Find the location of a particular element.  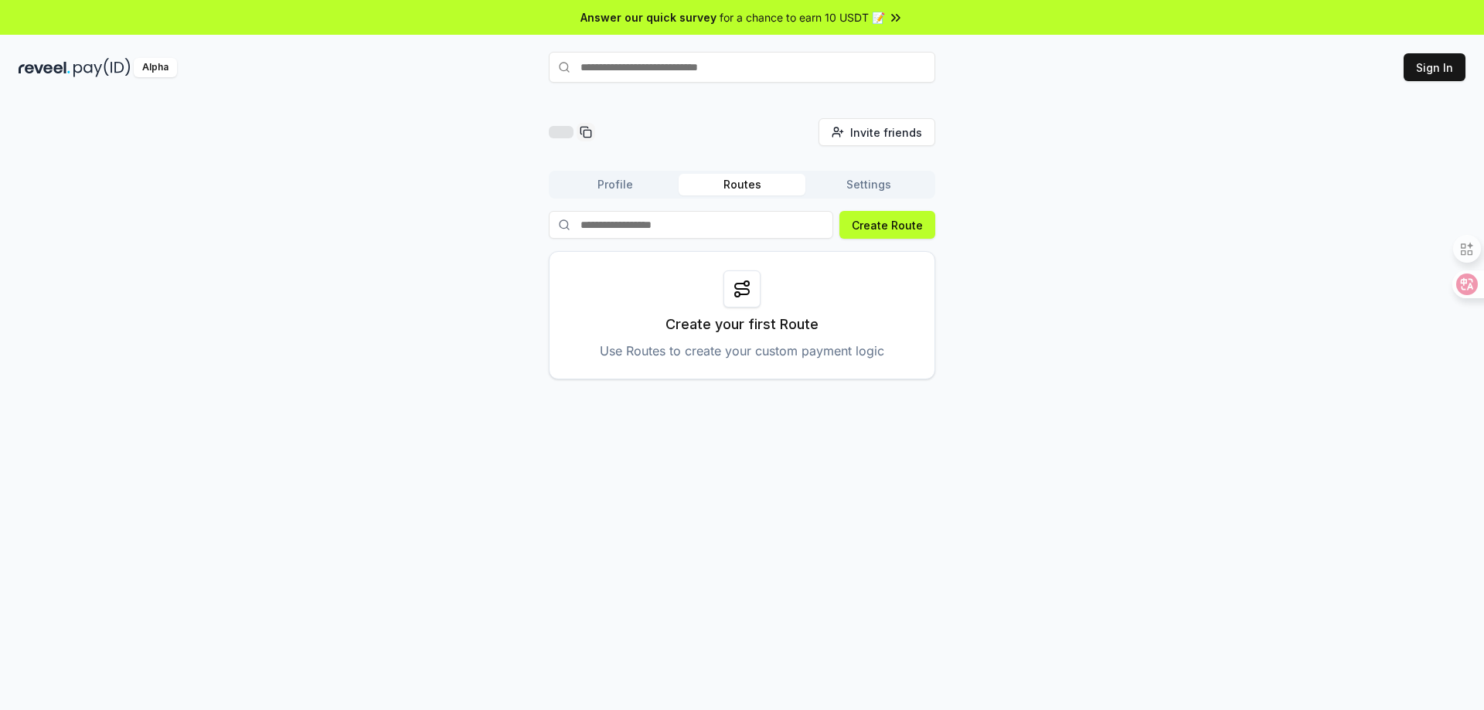

span: Invite friends is located at coordinates (886, 132).